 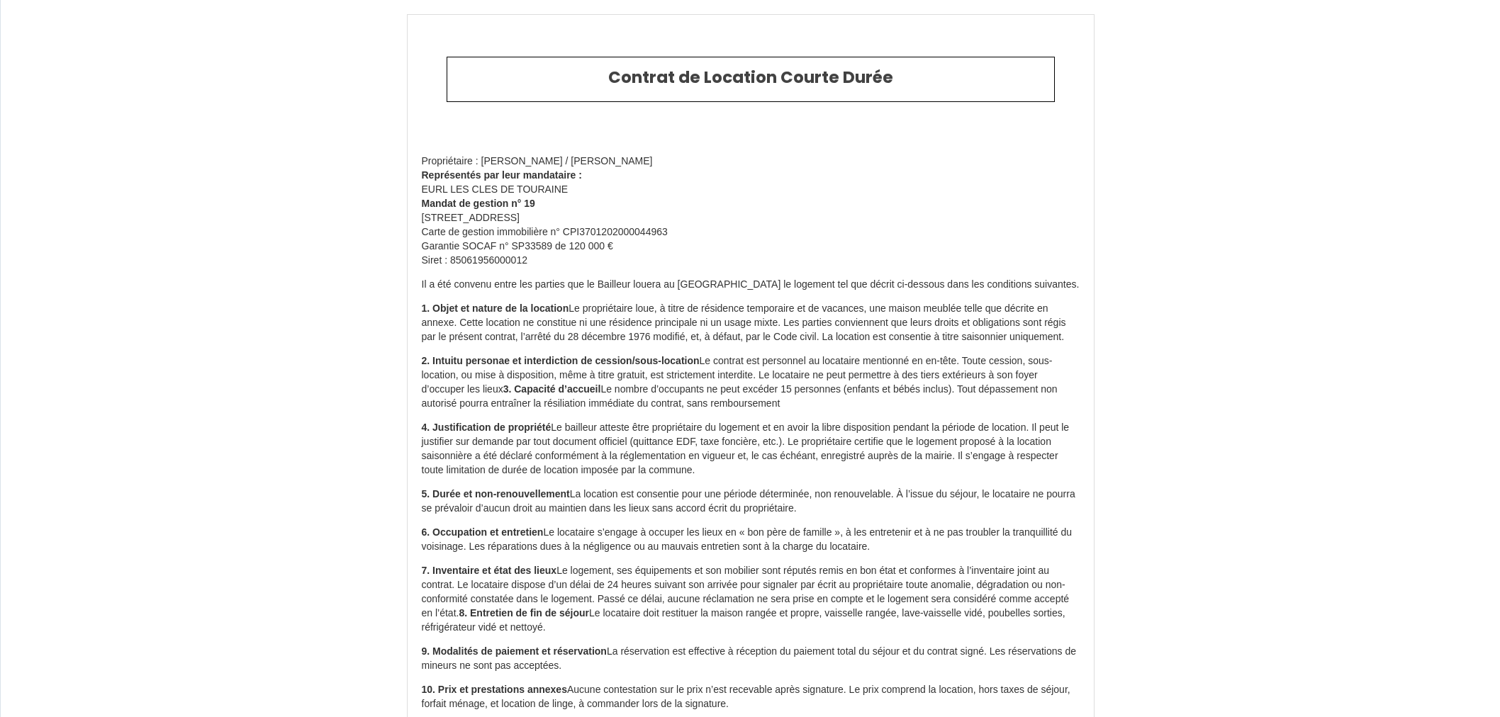 What do you see at coordinates (502, 175) in the screenshot?
I see `b: Représentés par leur mandataire :` at bounding box center [502, 175].